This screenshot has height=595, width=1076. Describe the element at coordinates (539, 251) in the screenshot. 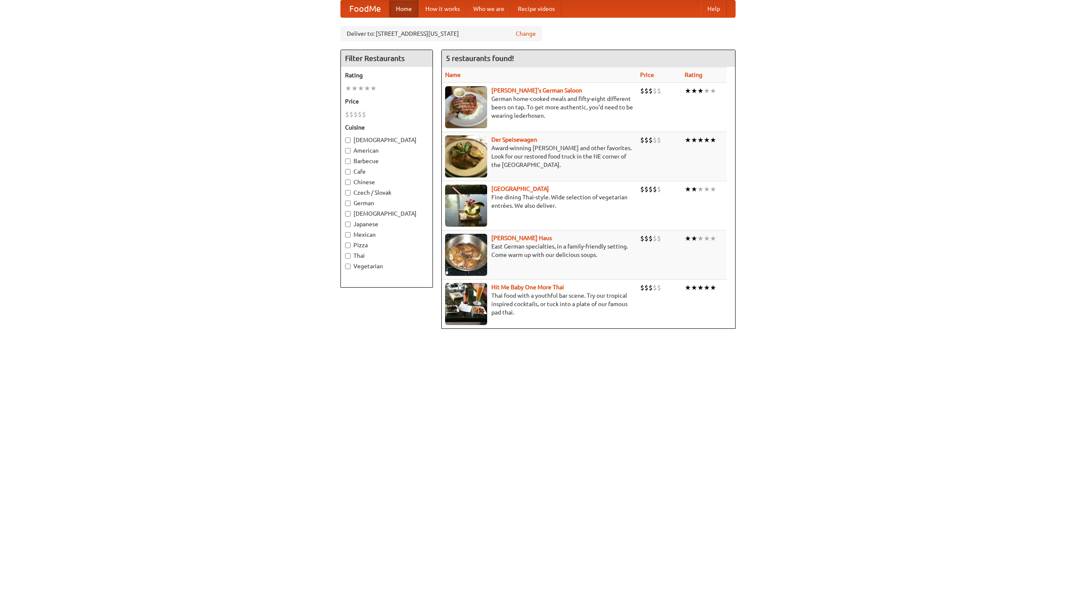

I see `p: East German specialties, in a family-friendly setting. Come warm up with our delicious soups.` at that location.